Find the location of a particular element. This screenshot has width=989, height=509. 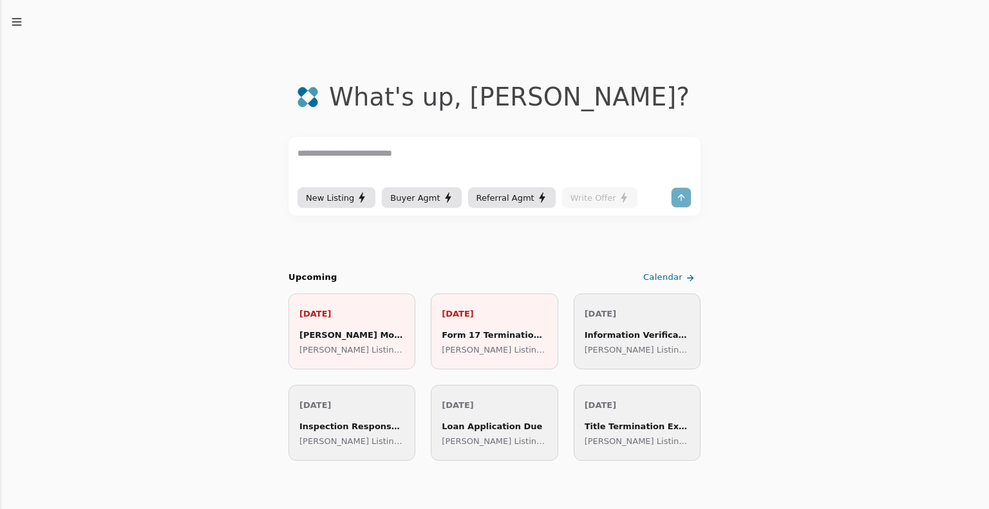

div: Form 17 Termination Expires is located at coordinates (494, 335).